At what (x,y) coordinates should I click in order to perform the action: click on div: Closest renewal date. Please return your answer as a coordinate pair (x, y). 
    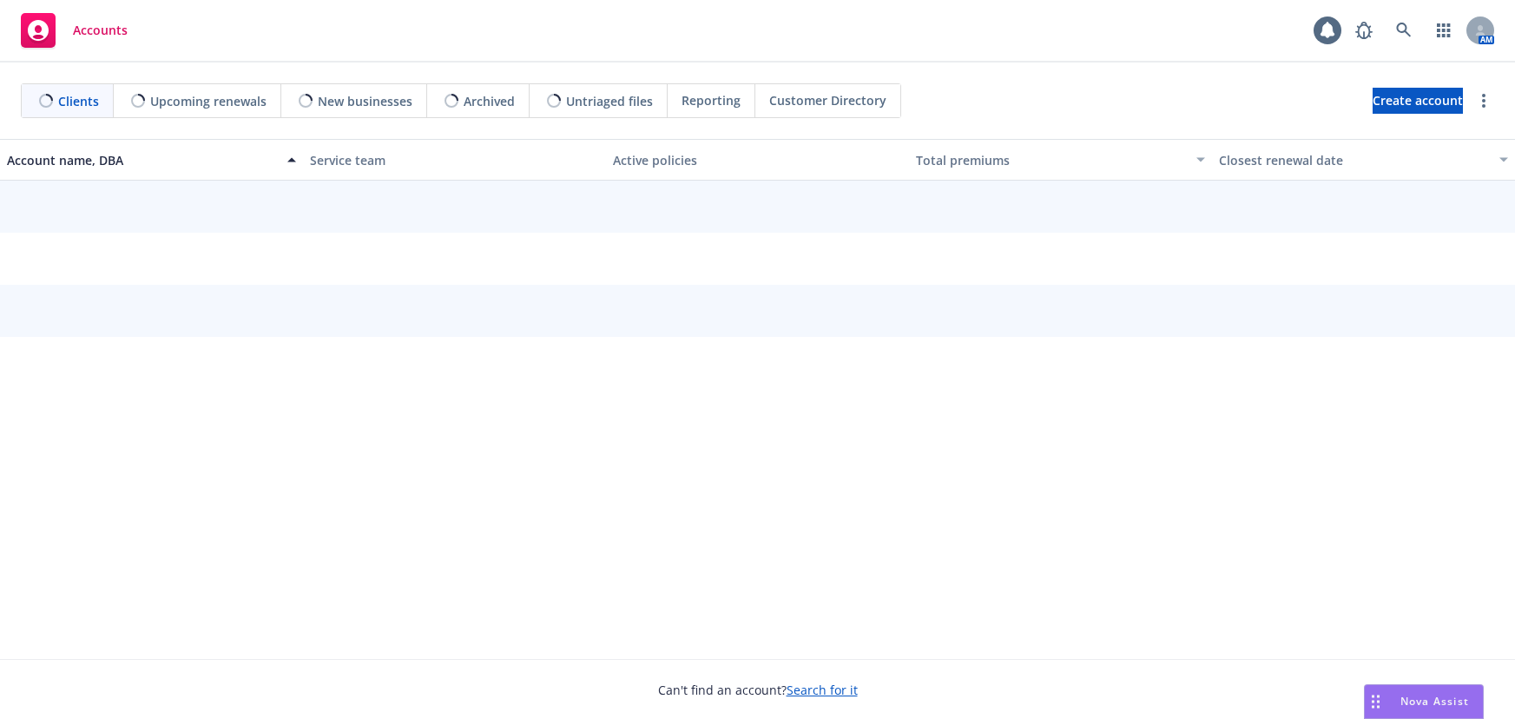
    Looking at the image, I should click on (1353, 160).